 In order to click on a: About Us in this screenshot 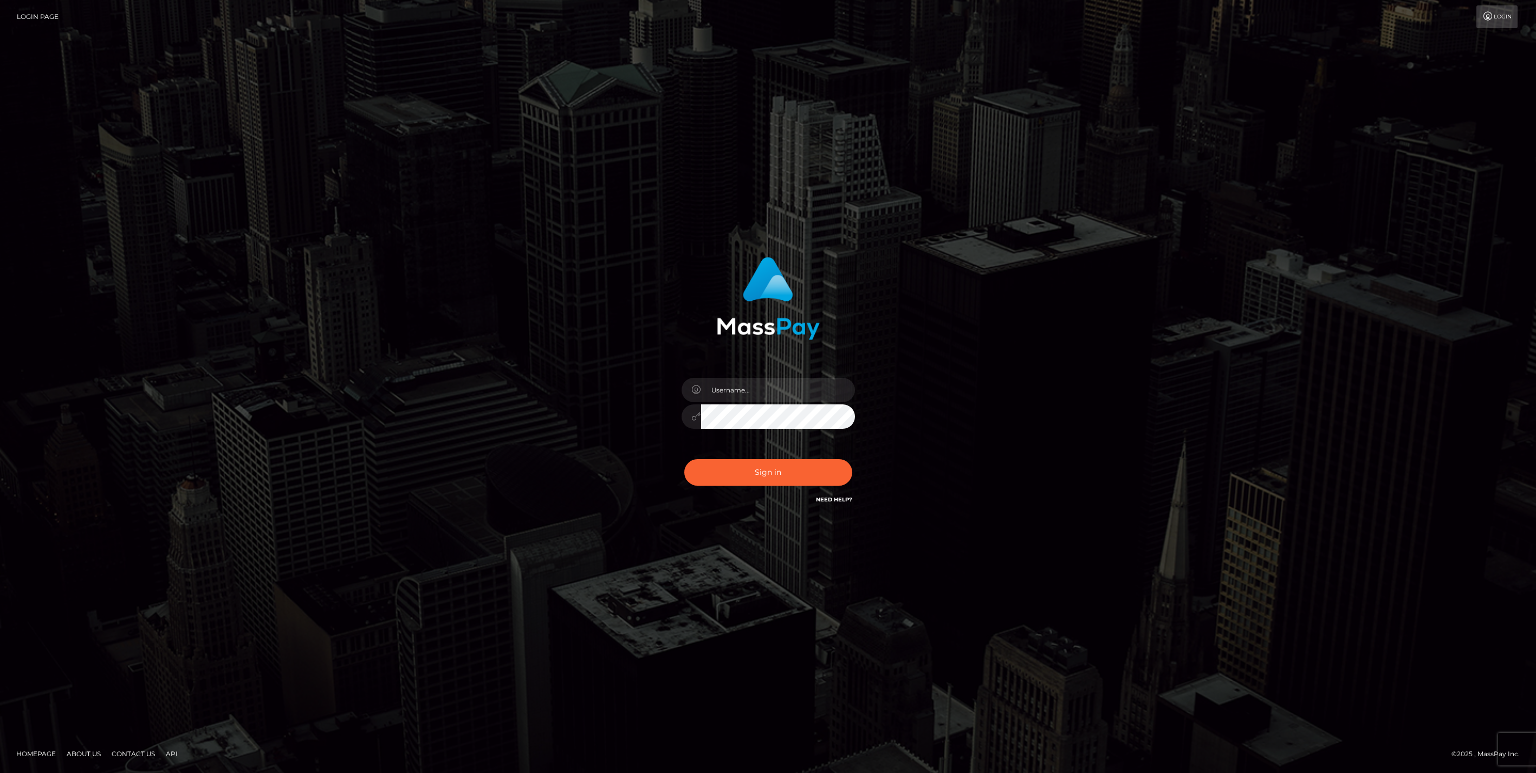, I will do `click(83, 753)`.